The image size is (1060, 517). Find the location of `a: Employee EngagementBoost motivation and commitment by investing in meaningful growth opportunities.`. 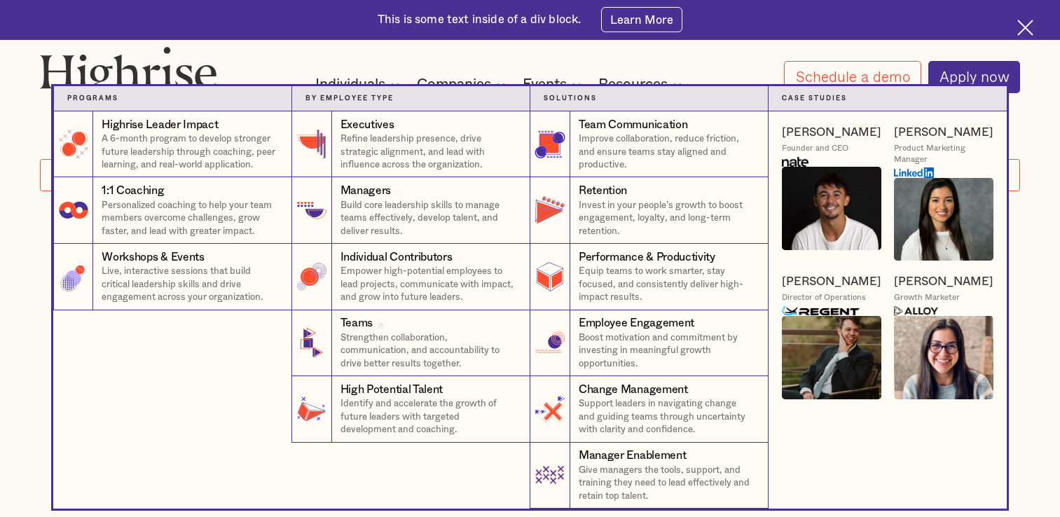

a: Employee EngagementBoost motivation and commitment by investing in meaningful growth opportunities. is located at coordinates (649, 343).